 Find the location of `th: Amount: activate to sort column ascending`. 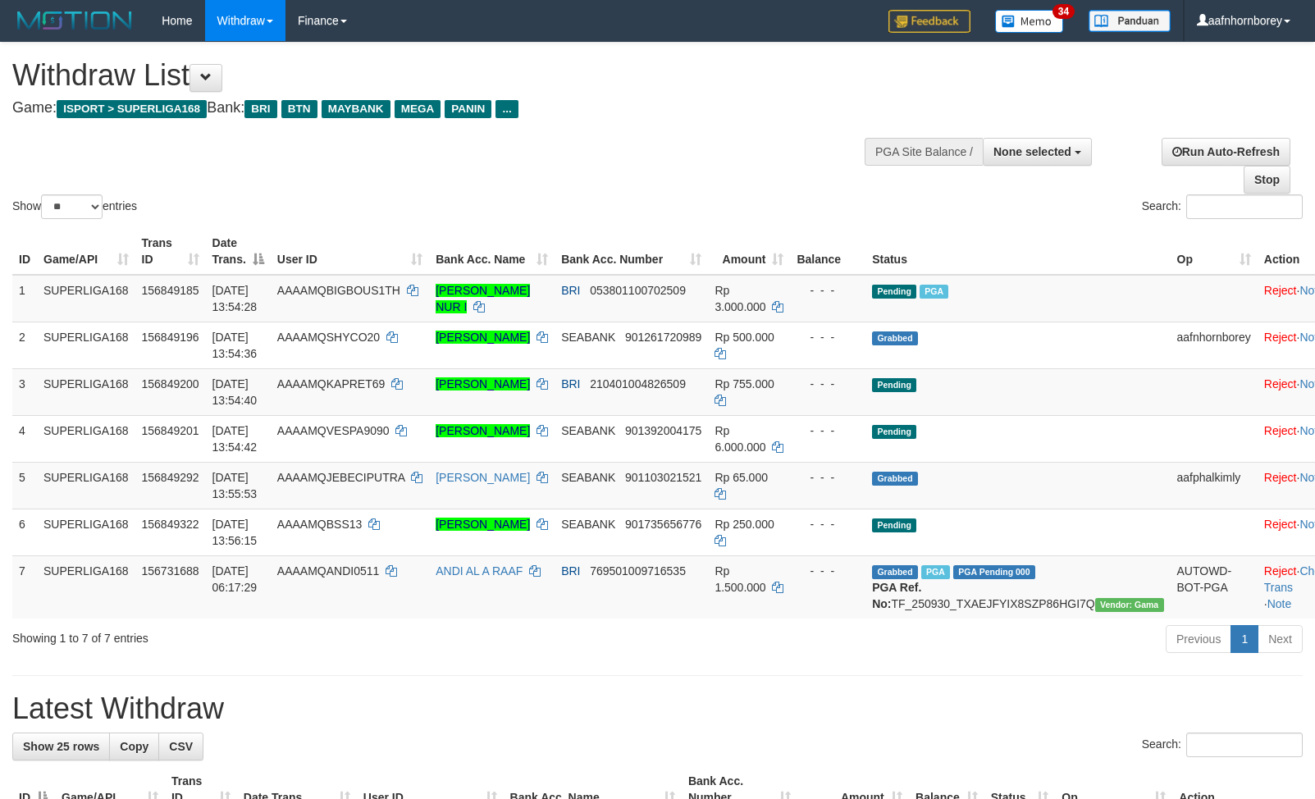

th: Amount: activate to sort column ascending is located at coordinates (749, 251).